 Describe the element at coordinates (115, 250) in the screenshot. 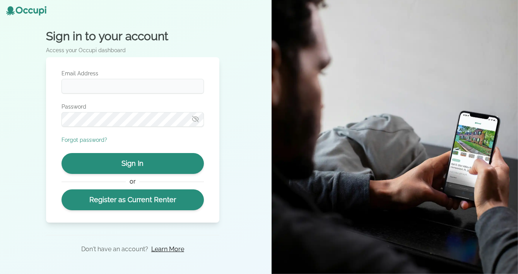

I see `p: Don't have an account?` at that location.